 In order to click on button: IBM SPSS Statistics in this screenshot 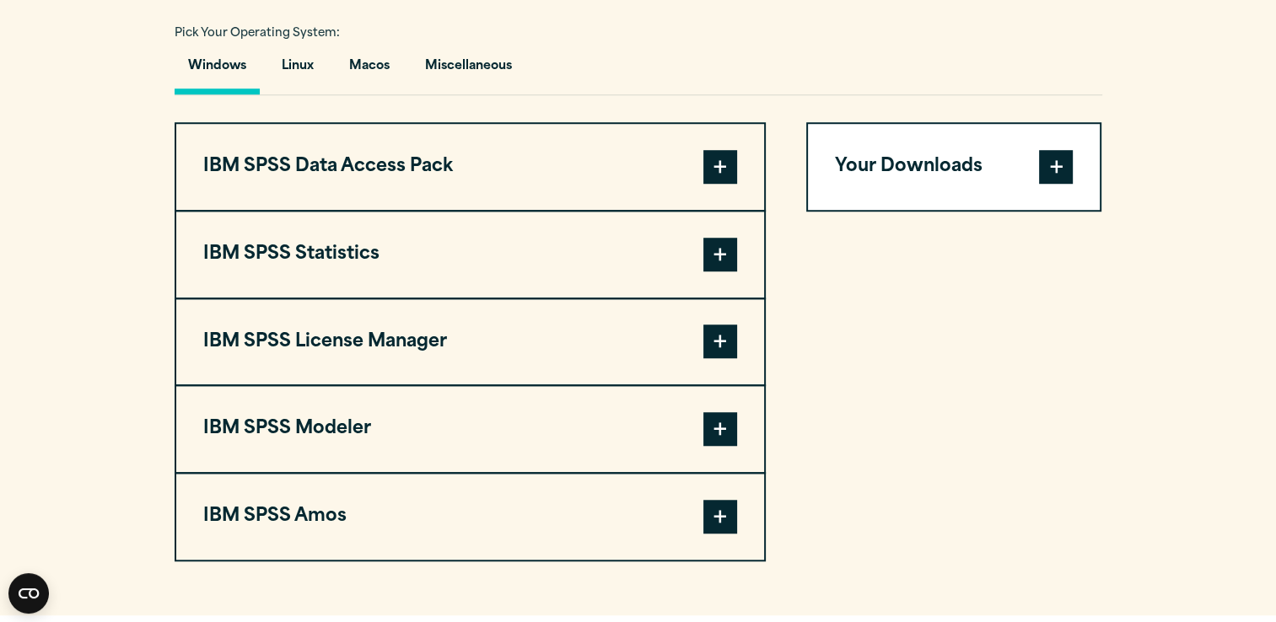, I will do `click(470, 255)`.